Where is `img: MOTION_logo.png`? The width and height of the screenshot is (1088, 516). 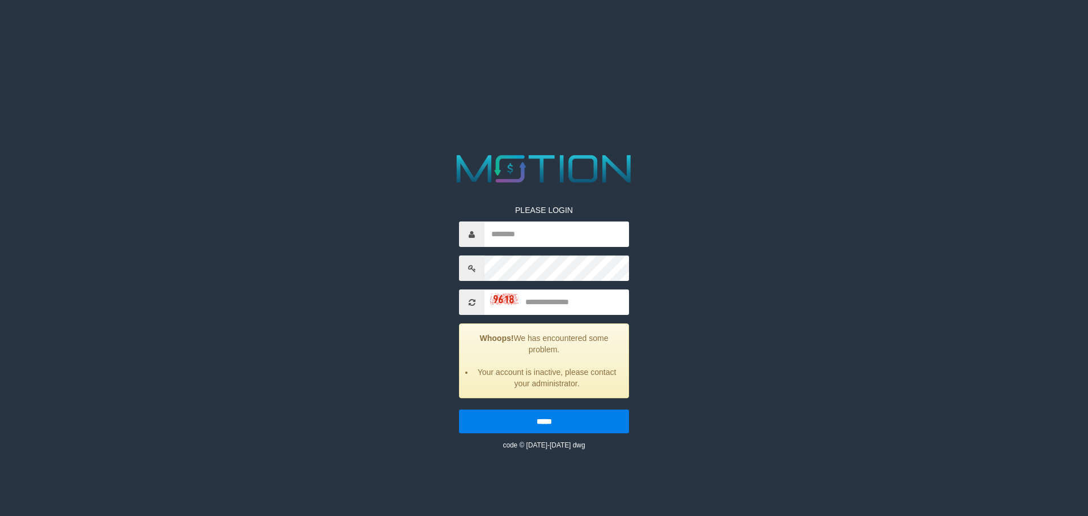 img: MOTION_logo.png is located at coordinates (544, 169).